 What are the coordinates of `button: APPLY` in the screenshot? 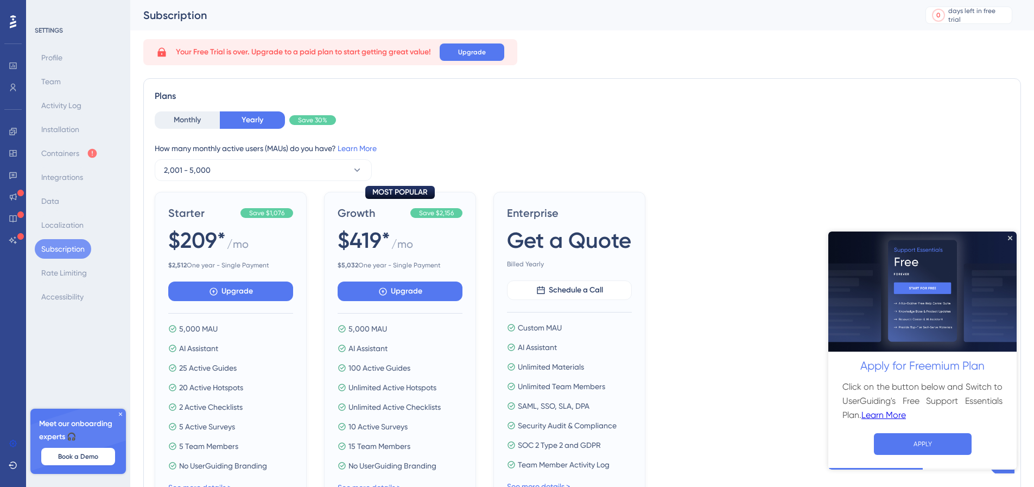 It's located at (94, 212).